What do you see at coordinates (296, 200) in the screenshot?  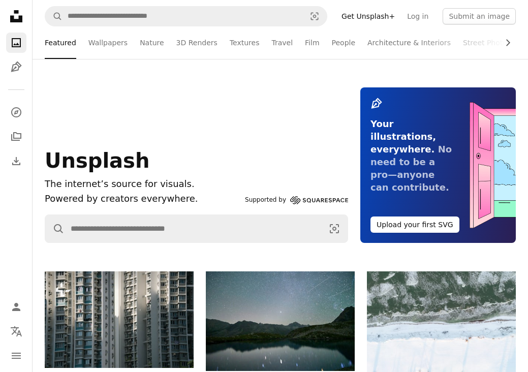 I see `a: Supported by` at bounding box center [296, 200].